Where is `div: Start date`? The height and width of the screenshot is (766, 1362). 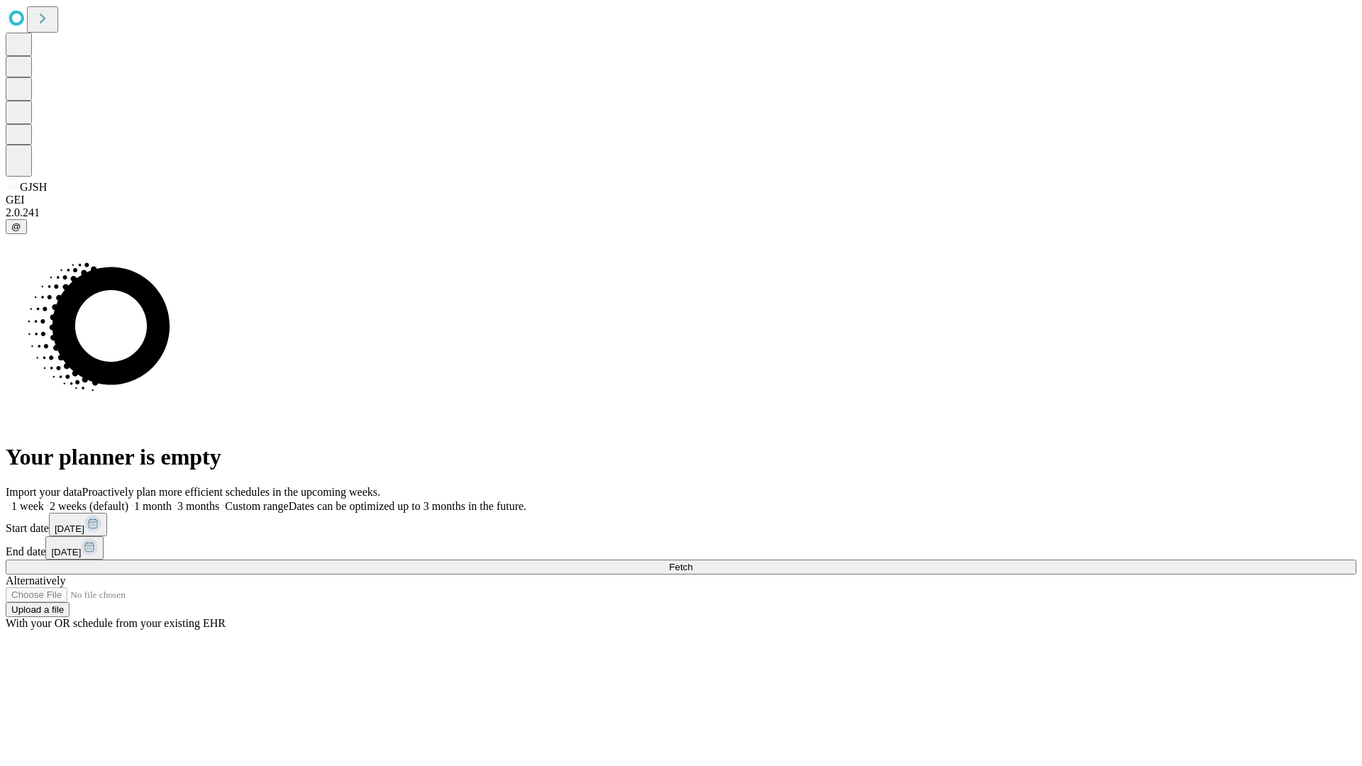
div: Start date is located at coordinates (681, 524).